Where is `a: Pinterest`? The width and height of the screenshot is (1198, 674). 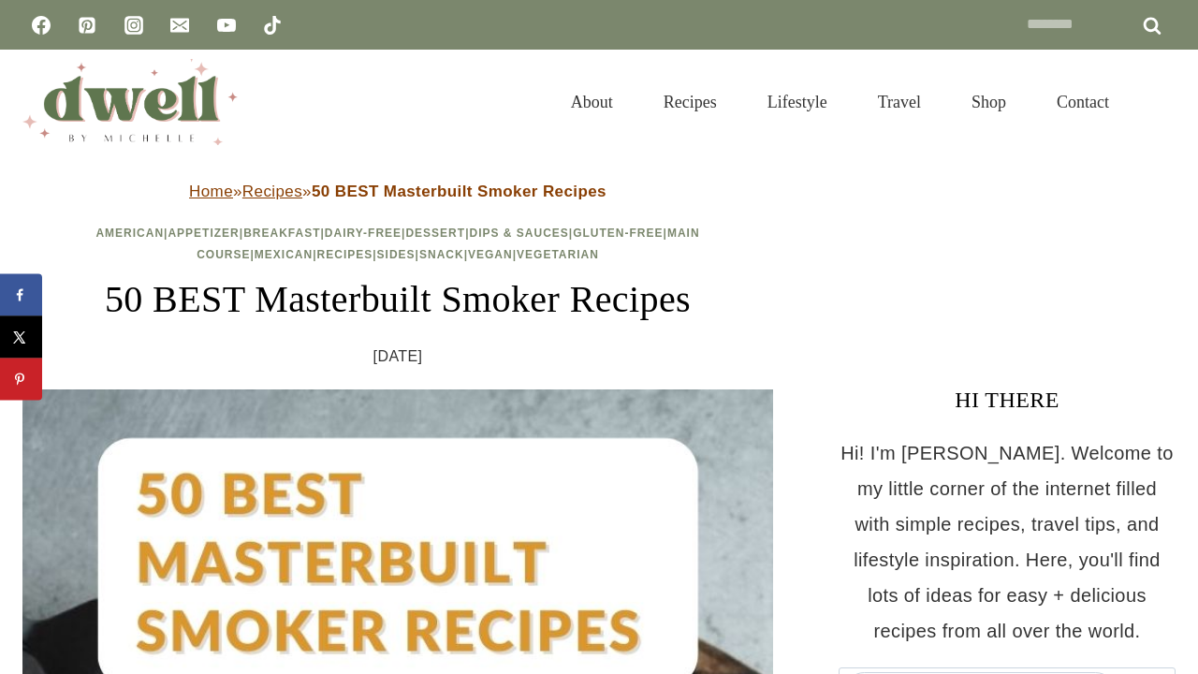 a: Pinterest is located at coordinates (87, 25).